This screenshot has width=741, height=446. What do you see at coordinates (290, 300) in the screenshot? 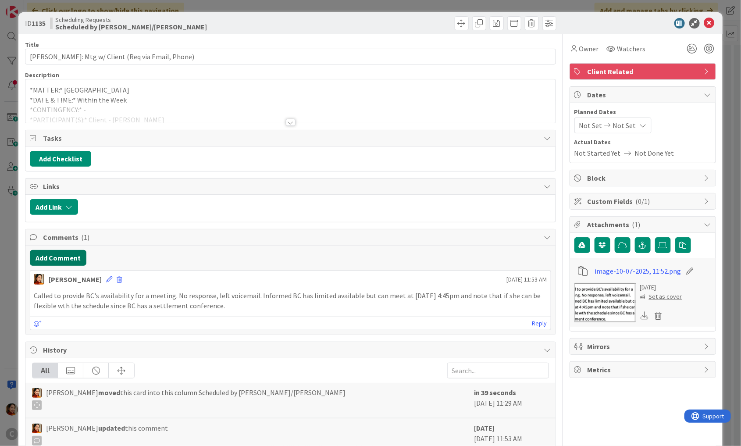
I see `p: Called to provide BC's availability for a meeting. No response, left voicemail. Informed BC has l...` at bounding box center [290, 300].